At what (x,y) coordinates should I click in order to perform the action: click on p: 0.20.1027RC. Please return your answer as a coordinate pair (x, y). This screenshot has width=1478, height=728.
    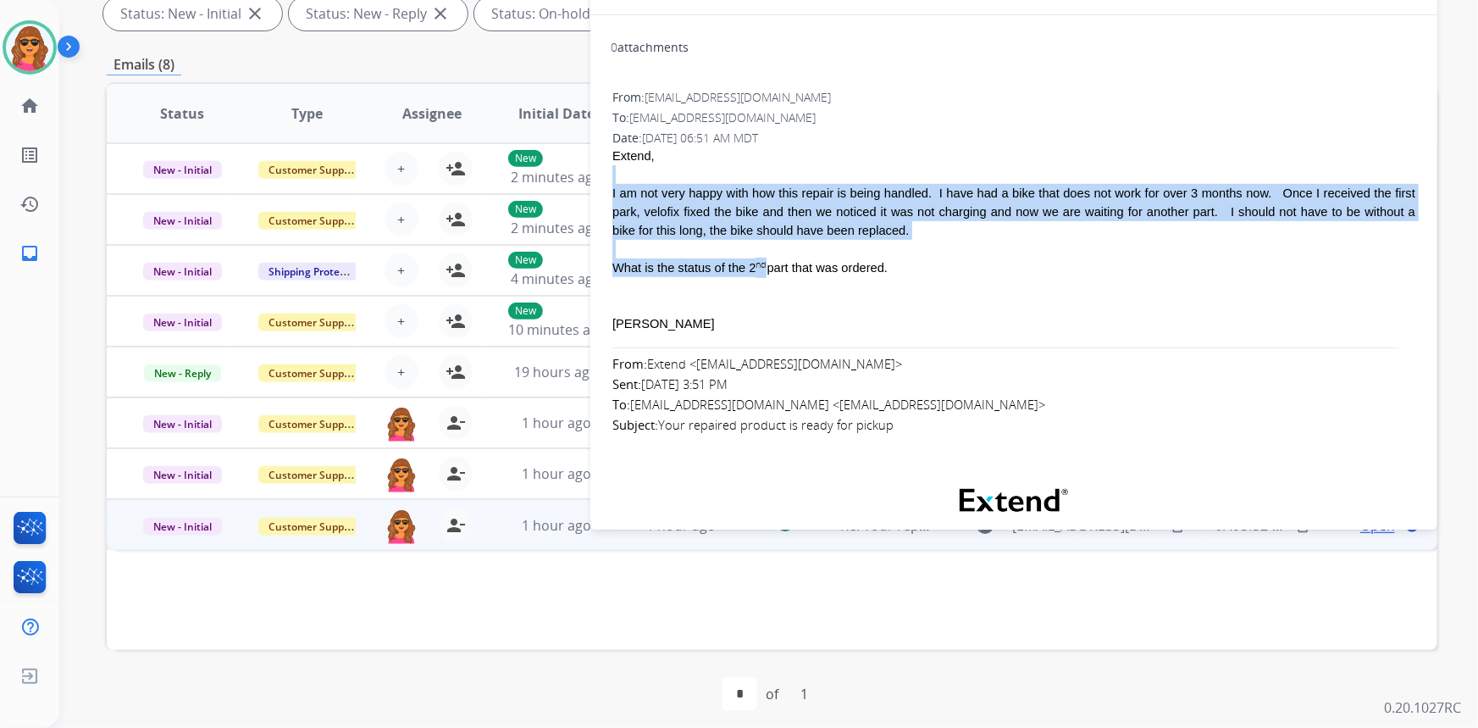
    Looking at the image, I should click on (1422, 707).